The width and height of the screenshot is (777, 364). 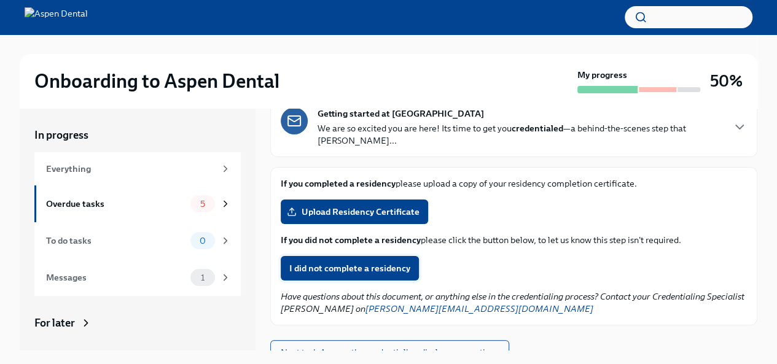 I want to click on a: To do tasks0, so click(x=138, y=241).